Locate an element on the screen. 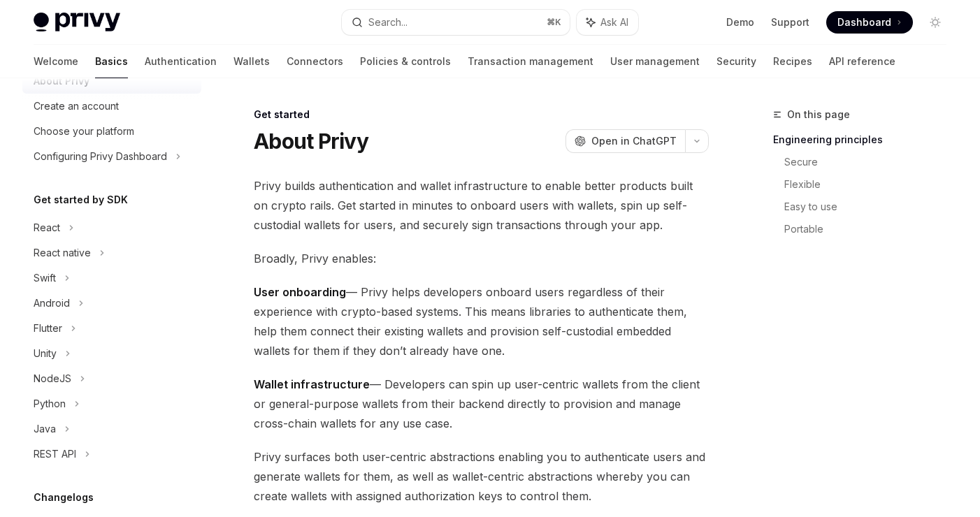  a: Wallets is located at coordinates (252, 62).